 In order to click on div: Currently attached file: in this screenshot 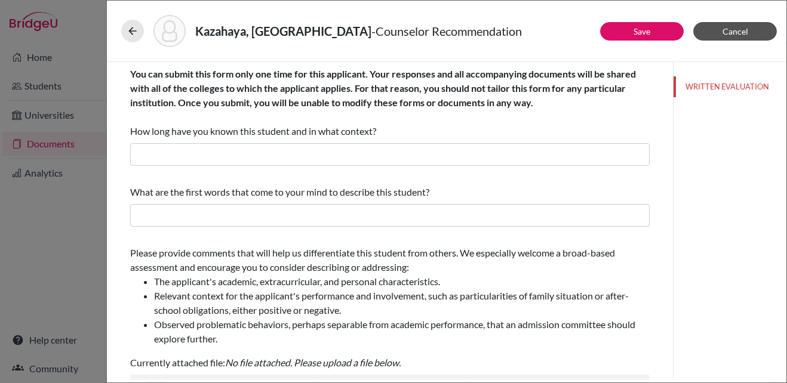, I will do `click(390, 308)`.